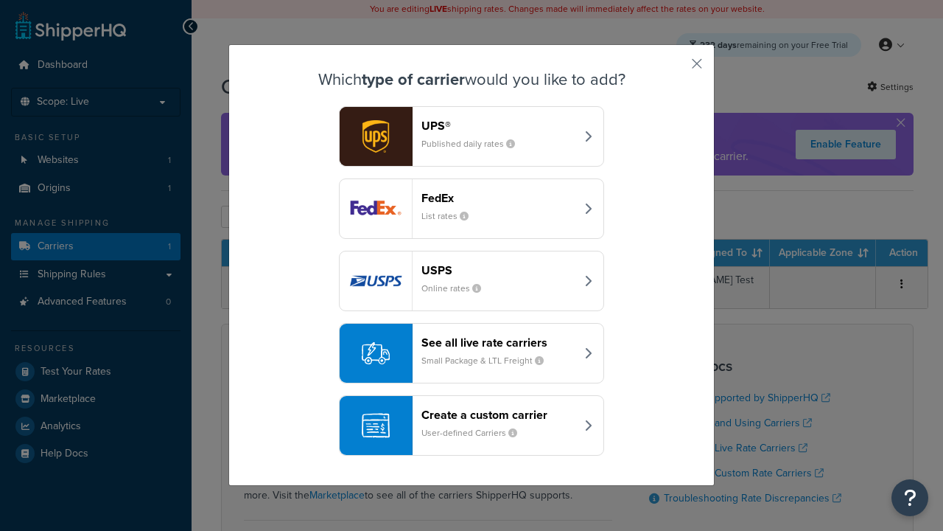 The width and height of the screenshot is (943, 531). I want to click on img: ups logo, so click(376, 136).